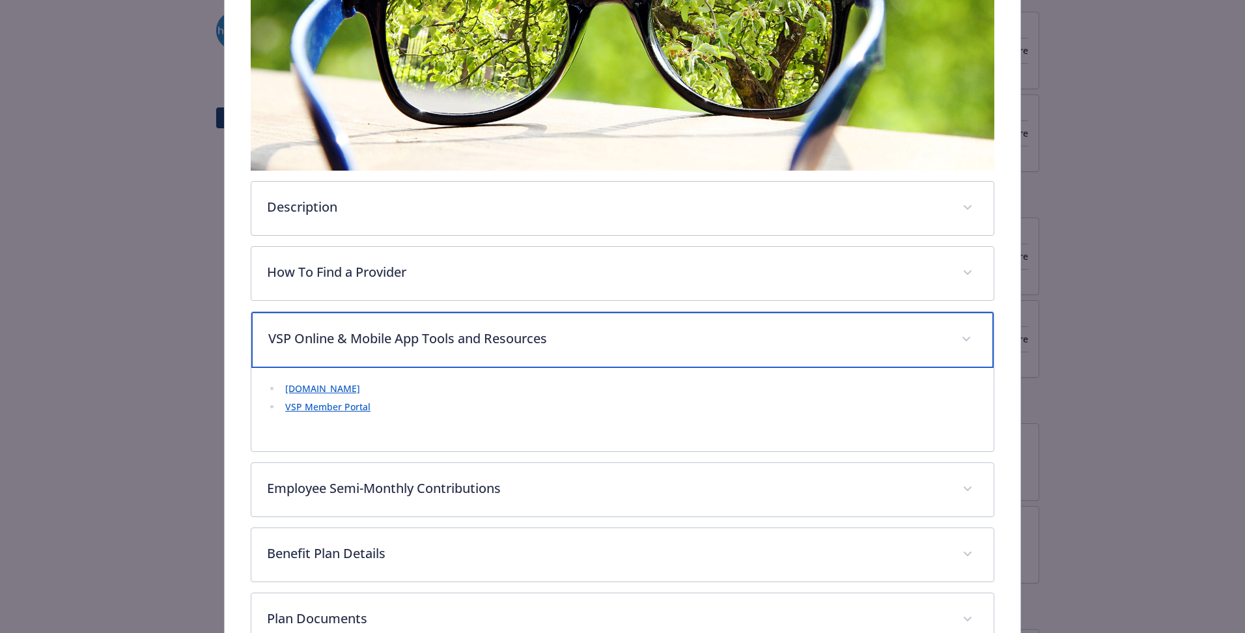 The width and height of the screenshot is (1245, 633). I want to click on p: Plan Documents, so click(607, 618).